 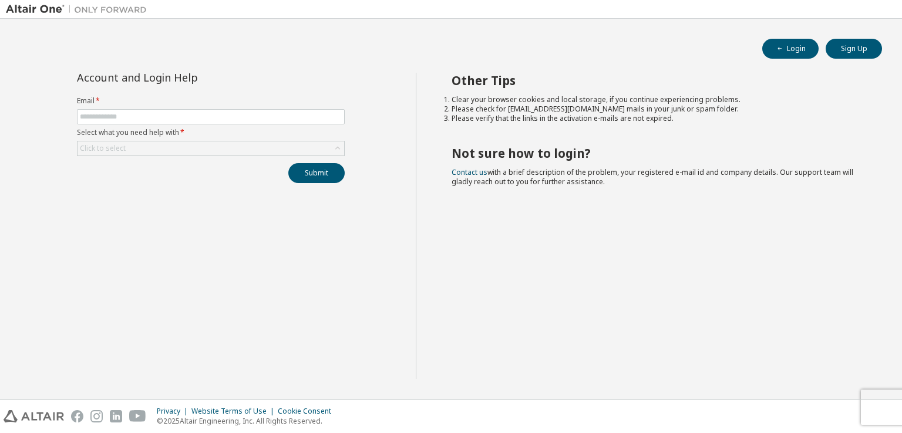 I want to click on img: youtube.svg, so click(x=137, y=416).